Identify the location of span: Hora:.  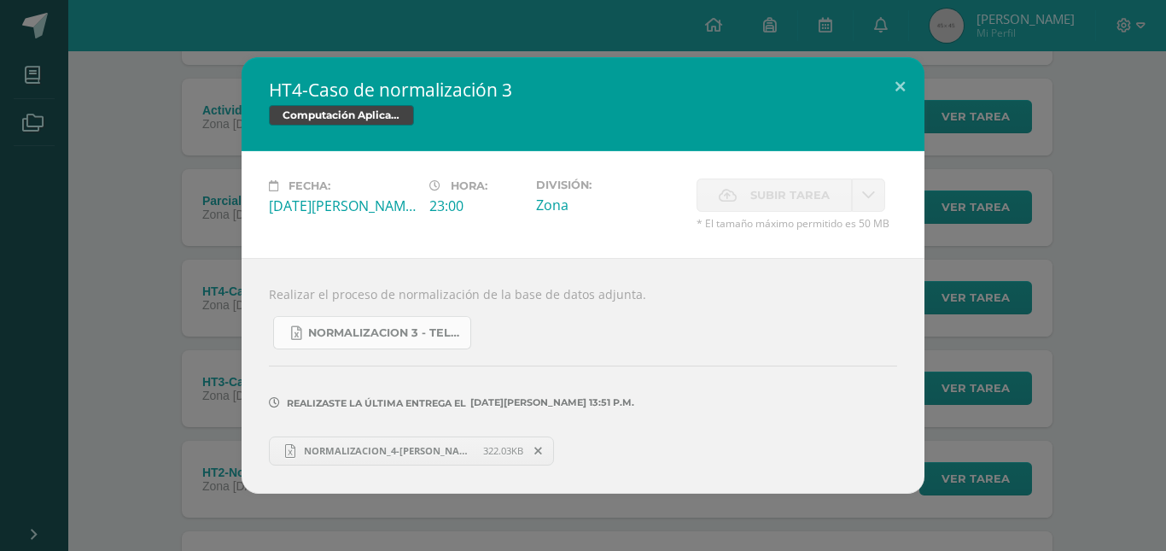
(469, 185).